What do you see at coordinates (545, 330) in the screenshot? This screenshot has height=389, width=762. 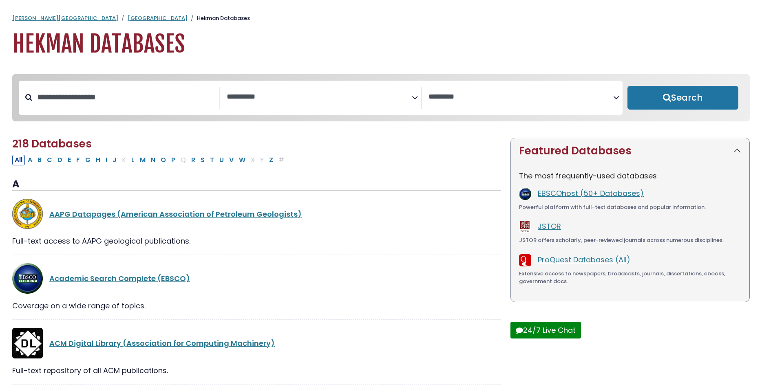 I see `button: 24/7 Live Chat` at bounding box center [545, 330].